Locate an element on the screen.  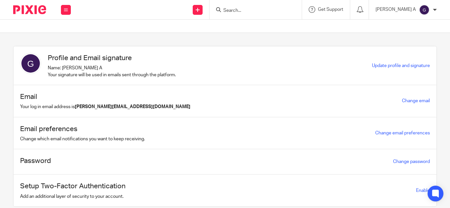
p: Change which email notifications you want to keep receiving. is located at coordinates (82, 139).